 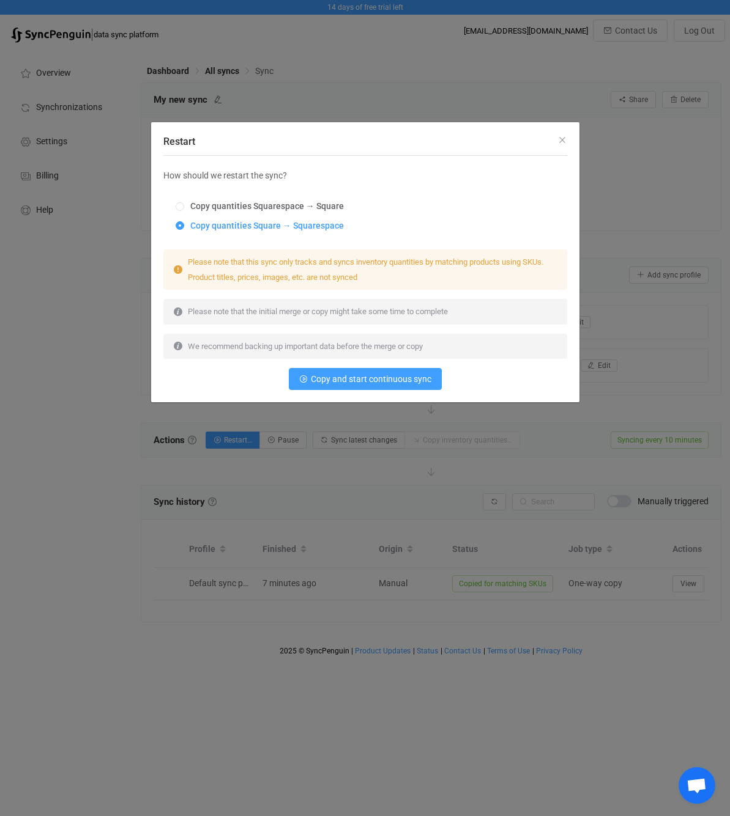 I want to click on button: Close, so click(x=562, y=140).